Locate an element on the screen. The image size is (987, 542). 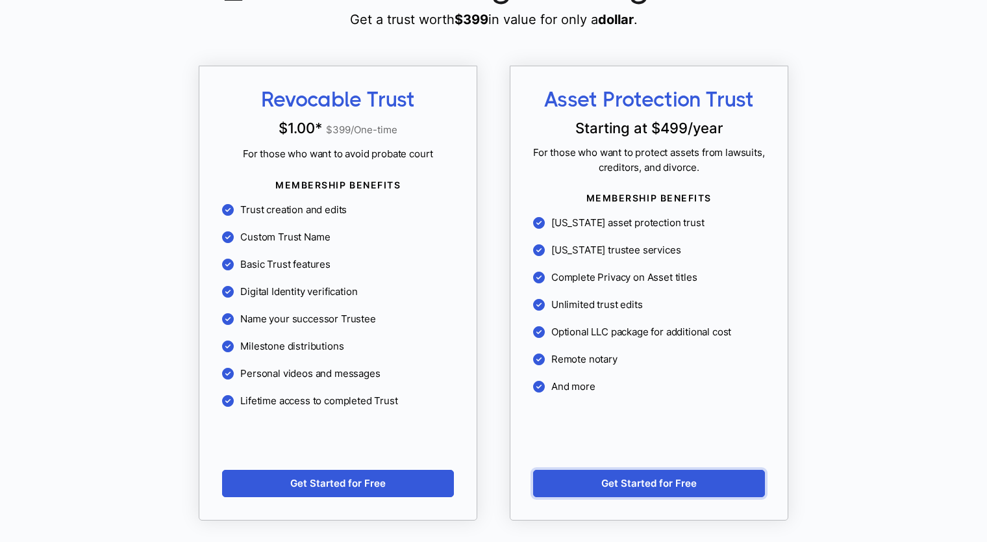
span: For those who want to avoid probate court is located at coordinates (338, 154).